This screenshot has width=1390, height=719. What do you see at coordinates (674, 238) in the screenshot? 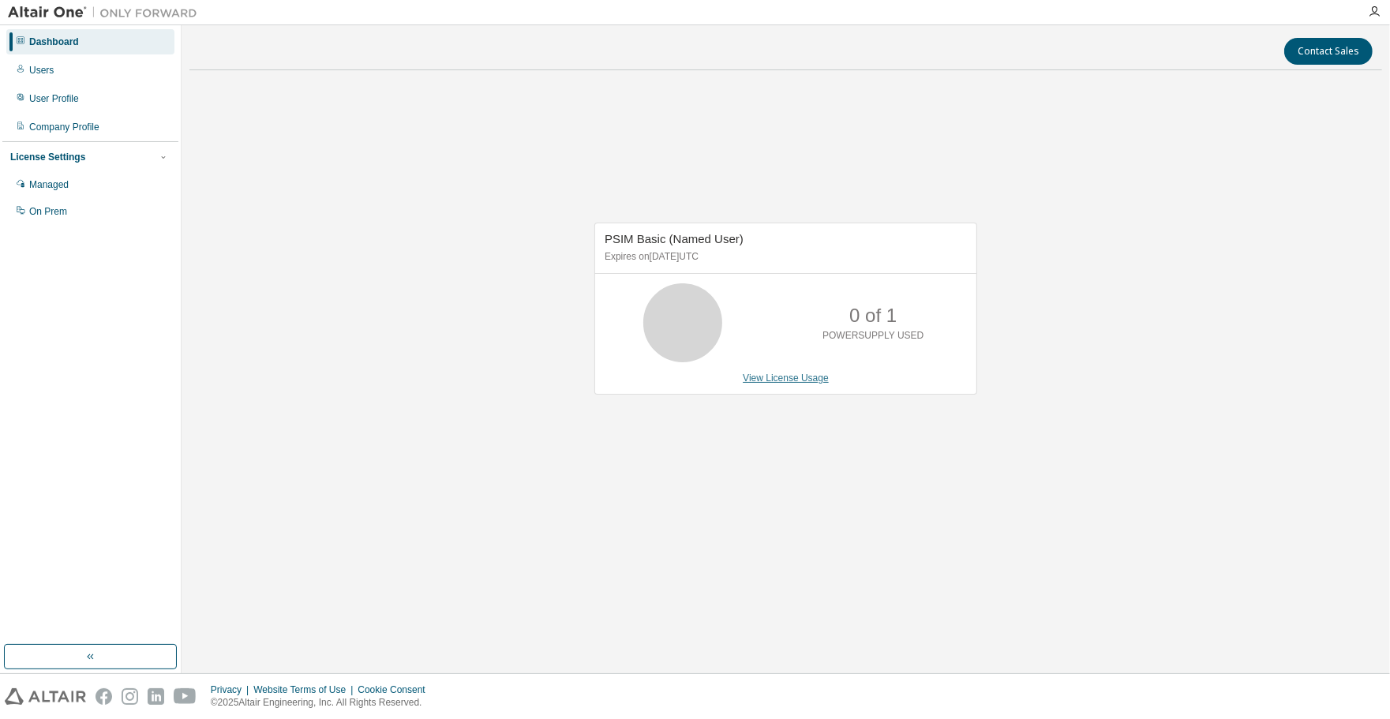
I see `span: PSIM Basic (Named User)` at bounding box center [674, 238].